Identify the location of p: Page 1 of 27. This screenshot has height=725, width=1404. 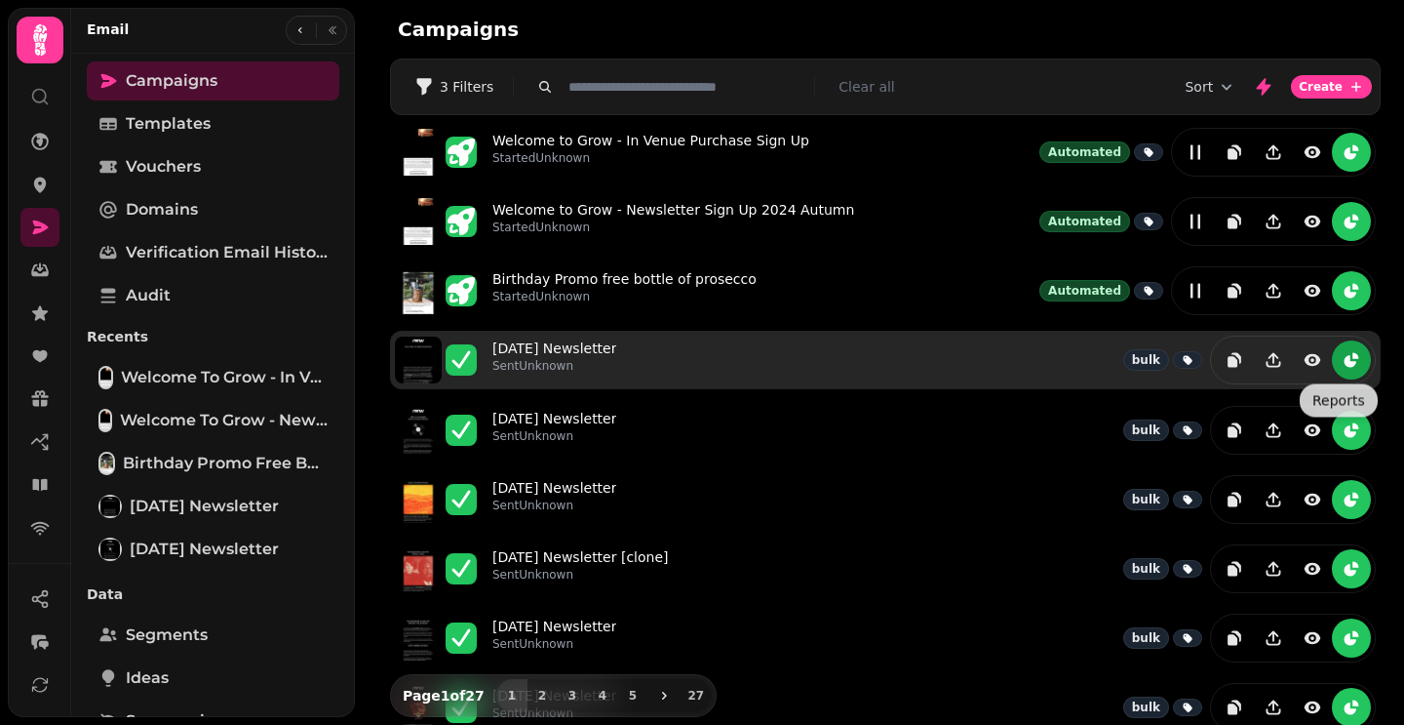
(444, 695).